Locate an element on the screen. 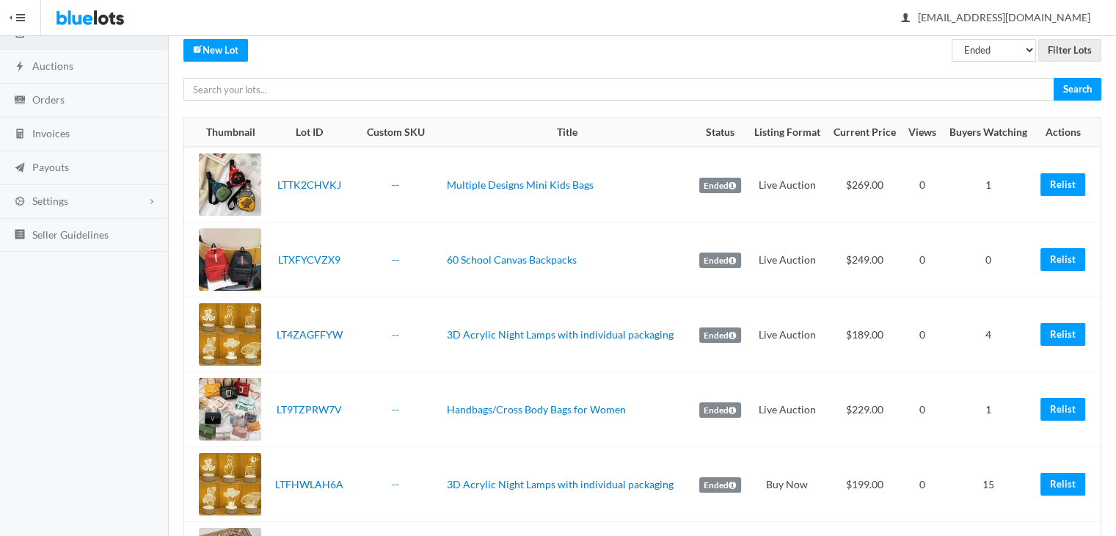  a: createNew Lot is located at coordinates (216, 50).